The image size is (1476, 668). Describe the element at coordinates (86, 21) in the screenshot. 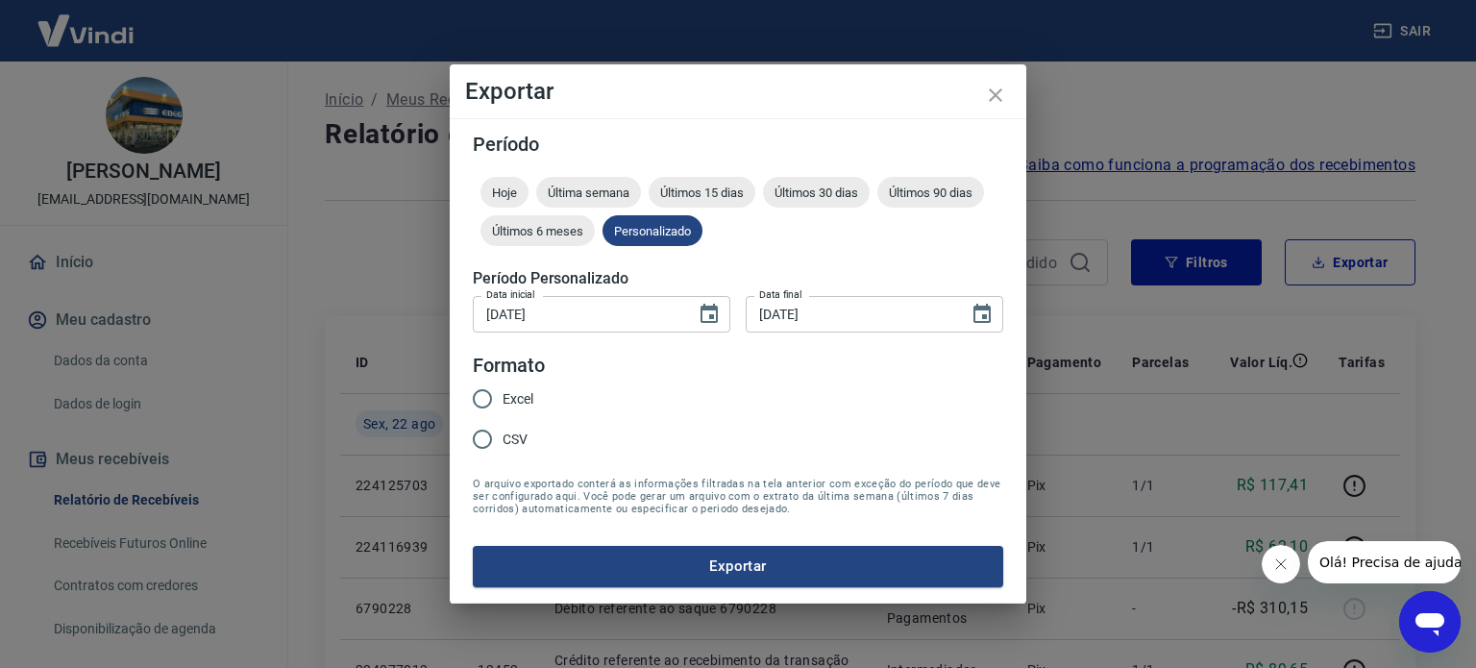

I see `span: Olá! Precisa de ajuda?` at that location.